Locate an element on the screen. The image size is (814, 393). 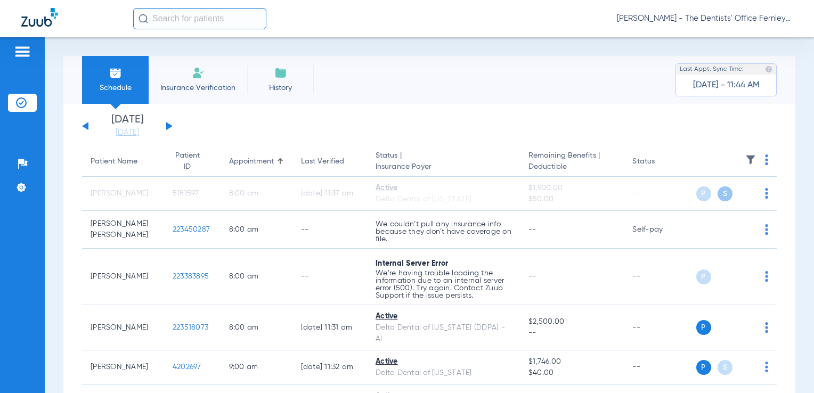
span: 5181597 is located at coordinates (186, 193).